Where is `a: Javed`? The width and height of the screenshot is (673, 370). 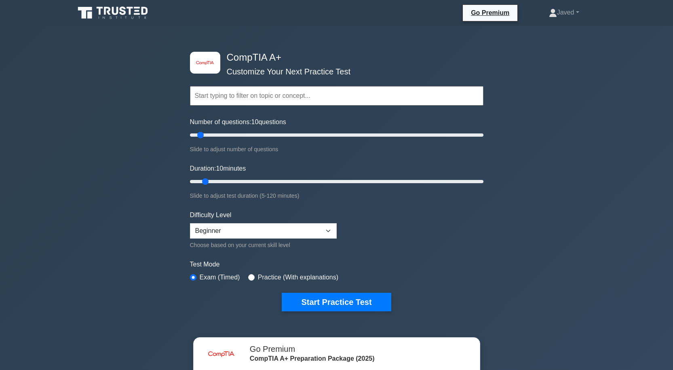
a: Javed is located at coordinates (564, 13).